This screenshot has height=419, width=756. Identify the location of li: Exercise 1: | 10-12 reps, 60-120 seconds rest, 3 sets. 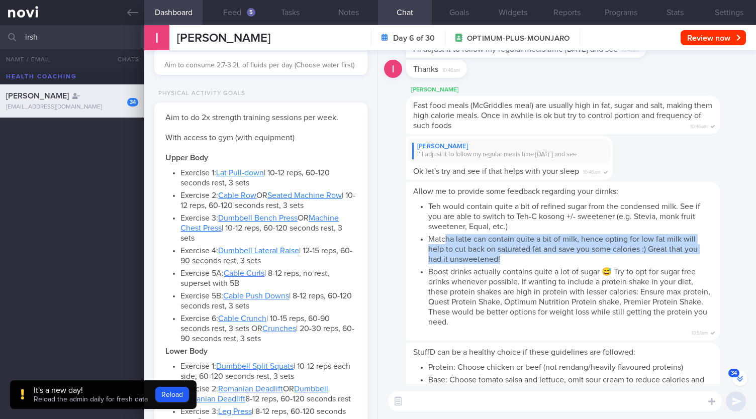
(268, 176).